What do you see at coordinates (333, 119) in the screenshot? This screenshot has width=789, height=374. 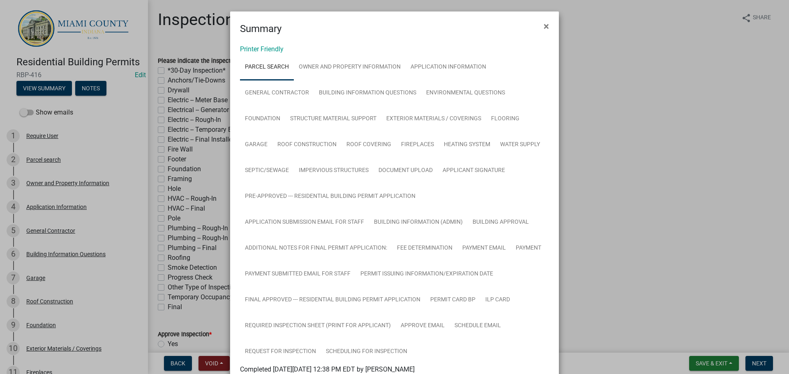 I see `a: Structure Material Support` at bounding box center [333, 119].